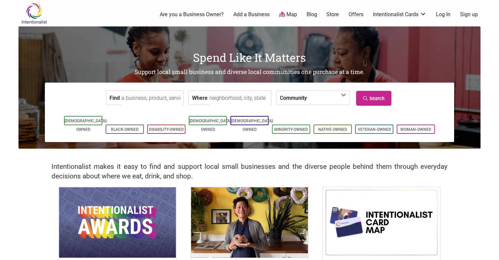  I want to click on a: Store, so click(333, 15).